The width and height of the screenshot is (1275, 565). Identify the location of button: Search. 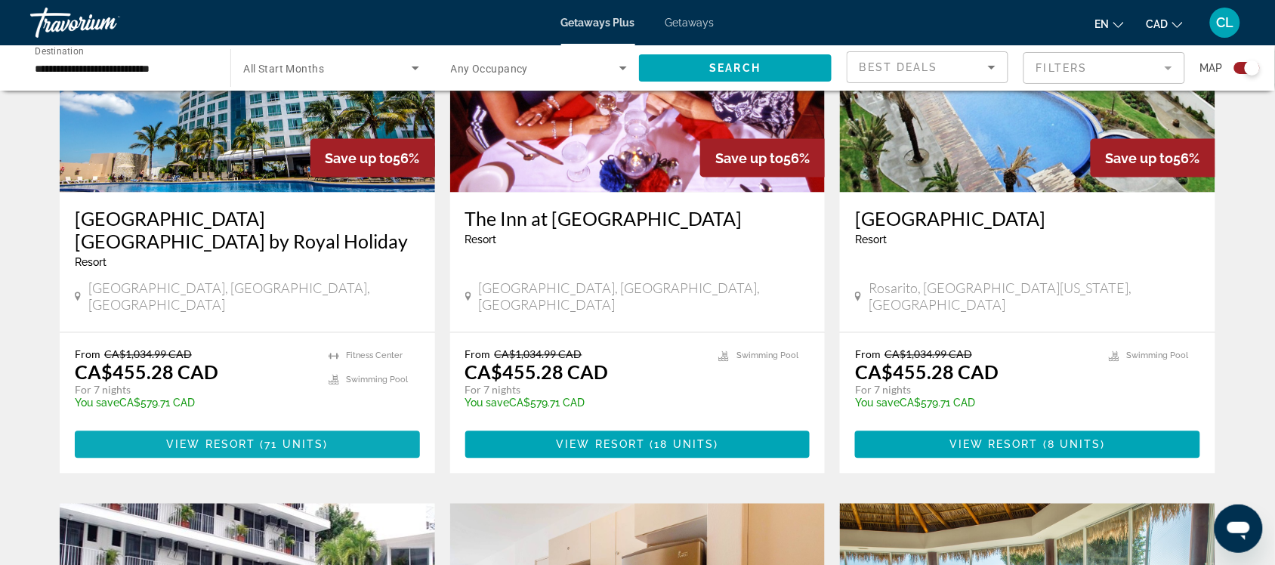
(735, 68).